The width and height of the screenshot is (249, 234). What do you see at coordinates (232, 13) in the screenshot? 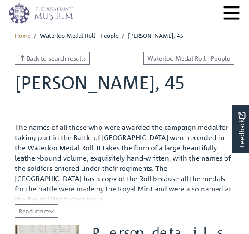
I see `span: Menu` at bounding box center [232, 13].